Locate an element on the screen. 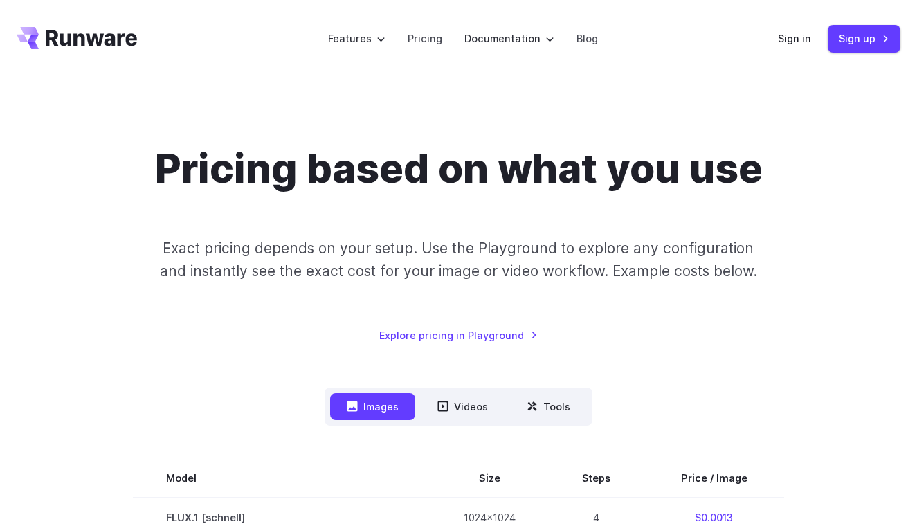 The width and height of the screenshot is (917, 524). button: Videos is located at coordinates (462, 406).